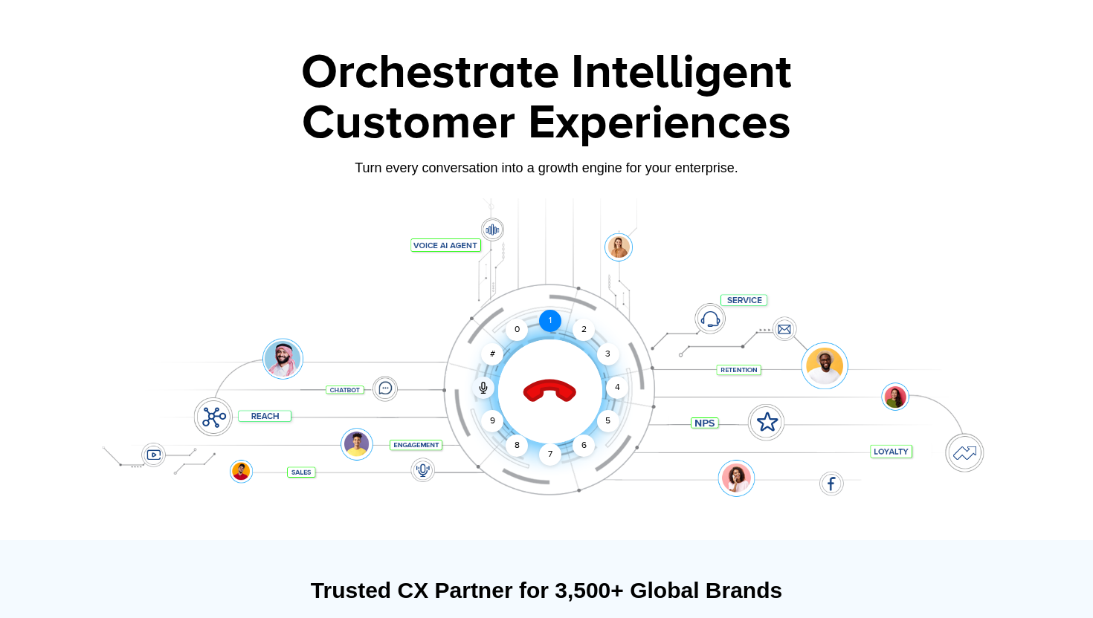 The image size is (1093, 618). I want to click on div: Turn every conversation into a growth engine for your enterprise., so click(546, 168).